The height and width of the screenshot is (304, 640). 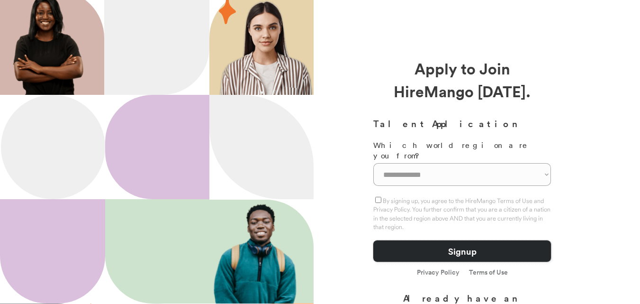 What do you see at coordinates (438, 272) in the screenshot?
I see `a: Privacy Policy` at bounding box center [438, 272].